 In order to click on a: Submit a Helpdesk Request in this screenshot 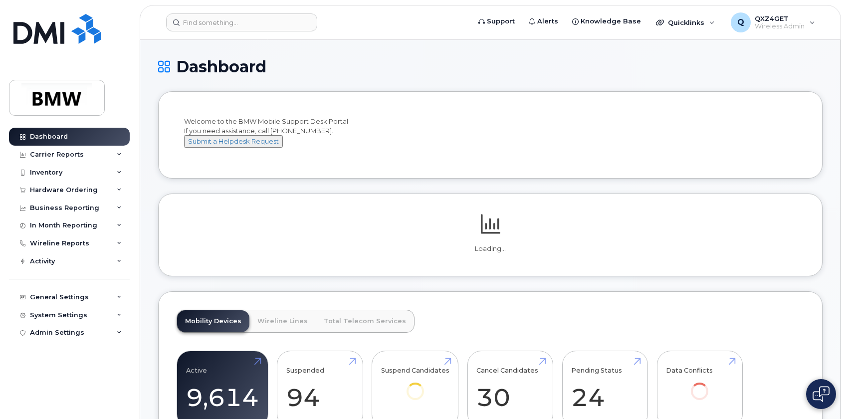, I will do `click(233, 141)`.